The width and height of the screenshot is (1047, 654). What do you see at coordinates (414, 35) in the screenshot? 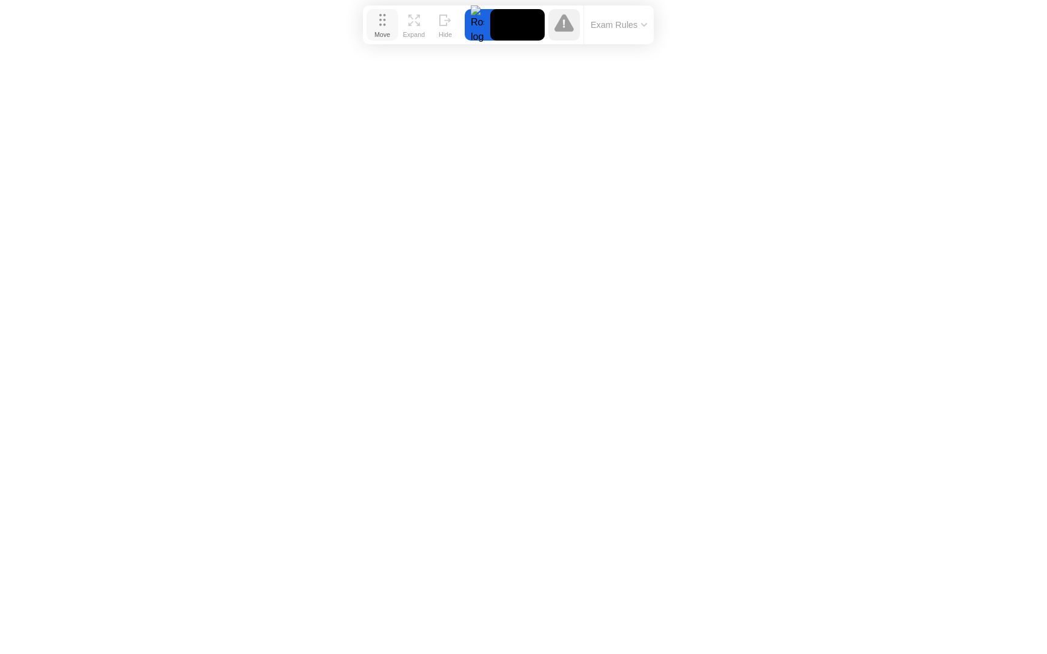
I see `div: Expand` at bounding box center [414, 35].